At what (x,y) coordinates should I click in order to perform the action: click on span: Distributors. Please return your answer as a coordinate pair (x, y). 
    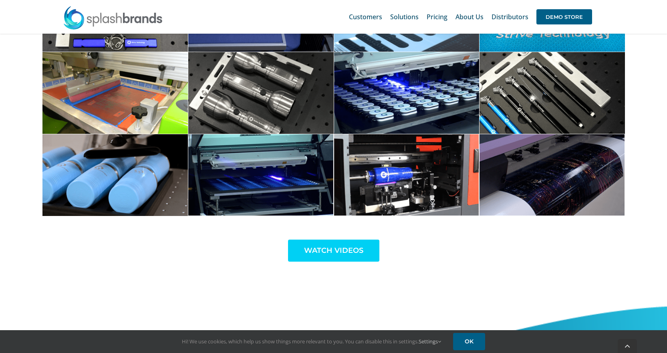
    Looking at the image, I should click on (510, 17).